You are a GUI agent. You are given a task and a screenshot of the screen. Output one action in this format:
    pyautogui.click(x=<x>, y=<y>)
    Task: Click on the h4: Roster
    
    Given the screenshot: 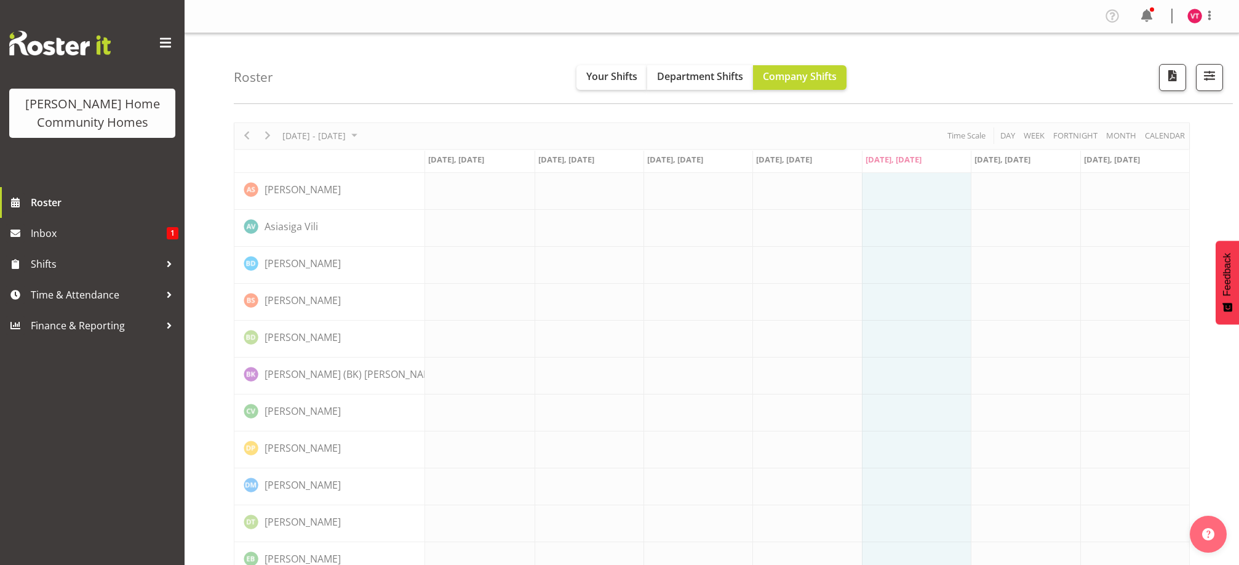 What is the action you would take?
    pyautogui.click(x=253, y=77)
    